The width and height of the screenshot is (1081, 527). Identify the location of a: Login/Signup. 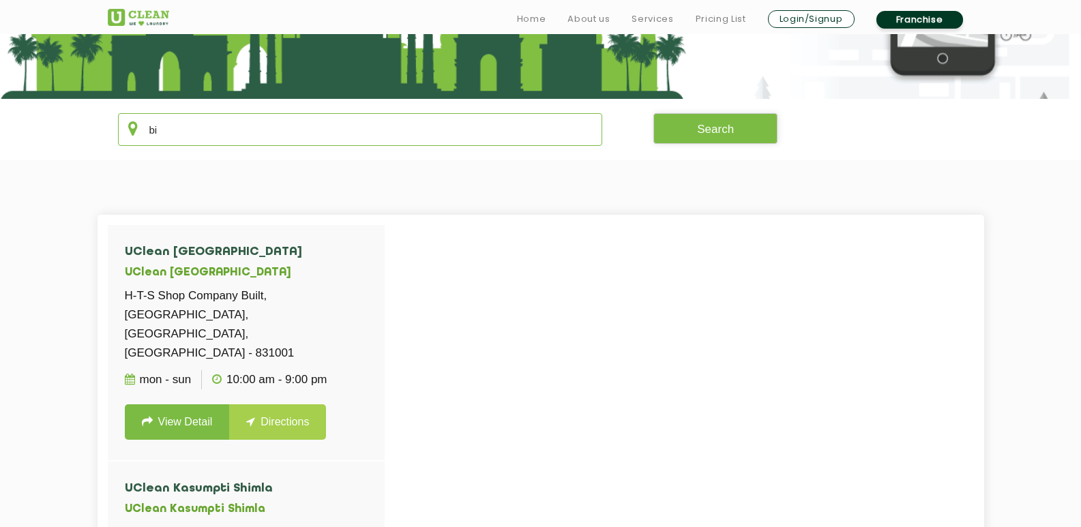
(811, 19).